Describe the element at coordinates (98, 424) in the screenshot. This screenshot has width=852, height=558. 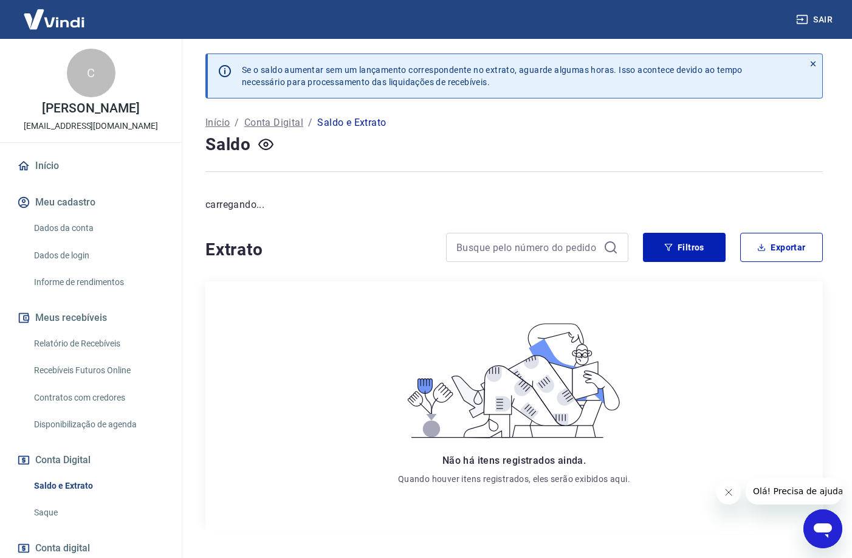
I see `a: Disponibilização de agenda` at that location.